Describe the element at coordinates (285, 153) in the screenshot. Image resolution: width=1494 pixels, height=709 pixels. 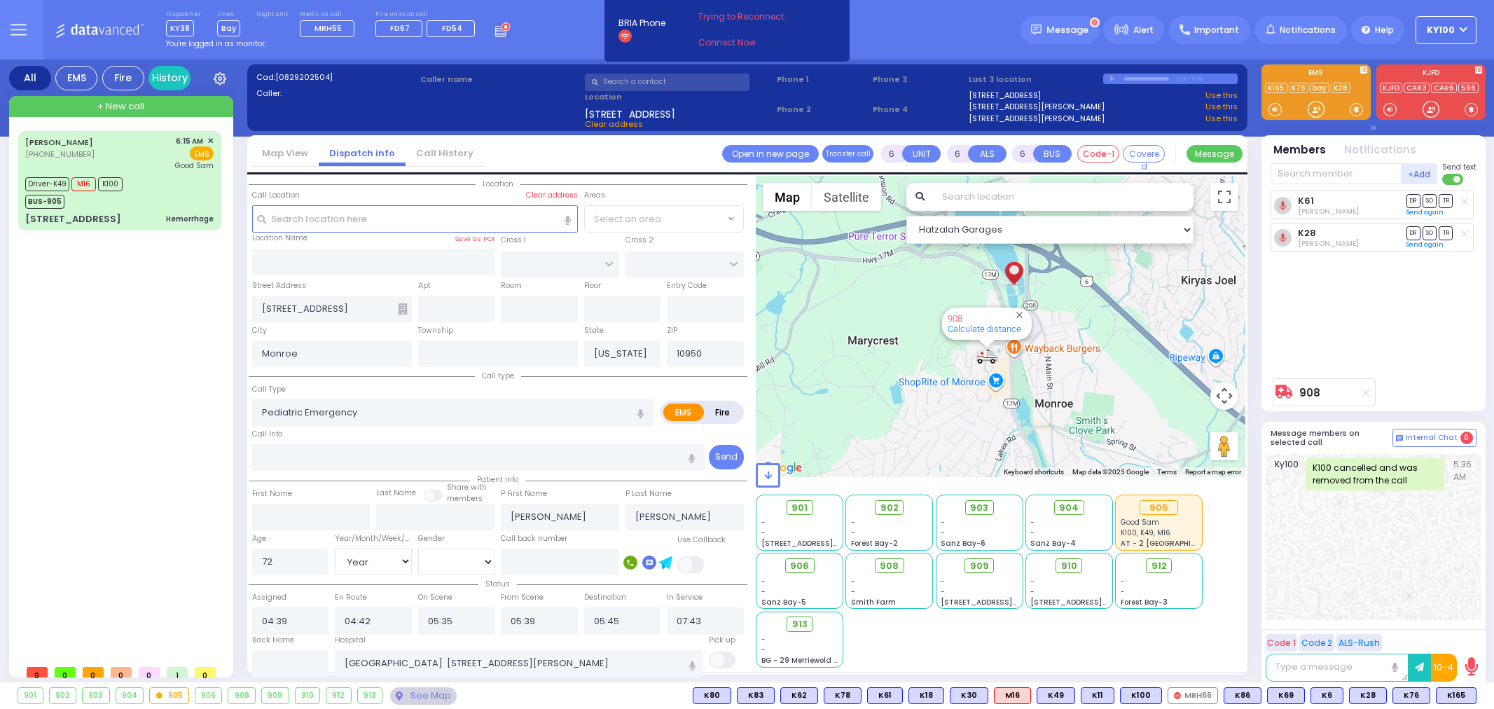
I see `a: Map View` at that location.